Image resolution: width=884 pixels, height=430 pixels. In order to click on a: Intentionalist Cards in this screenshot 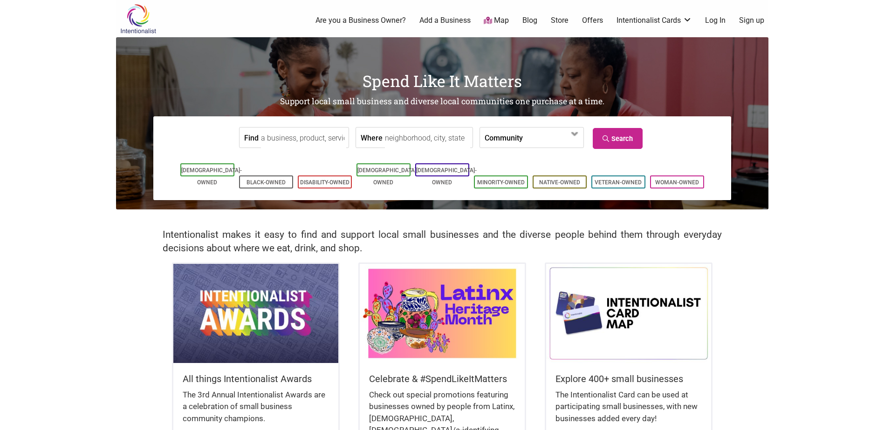, I will do `click(654, 20)`.